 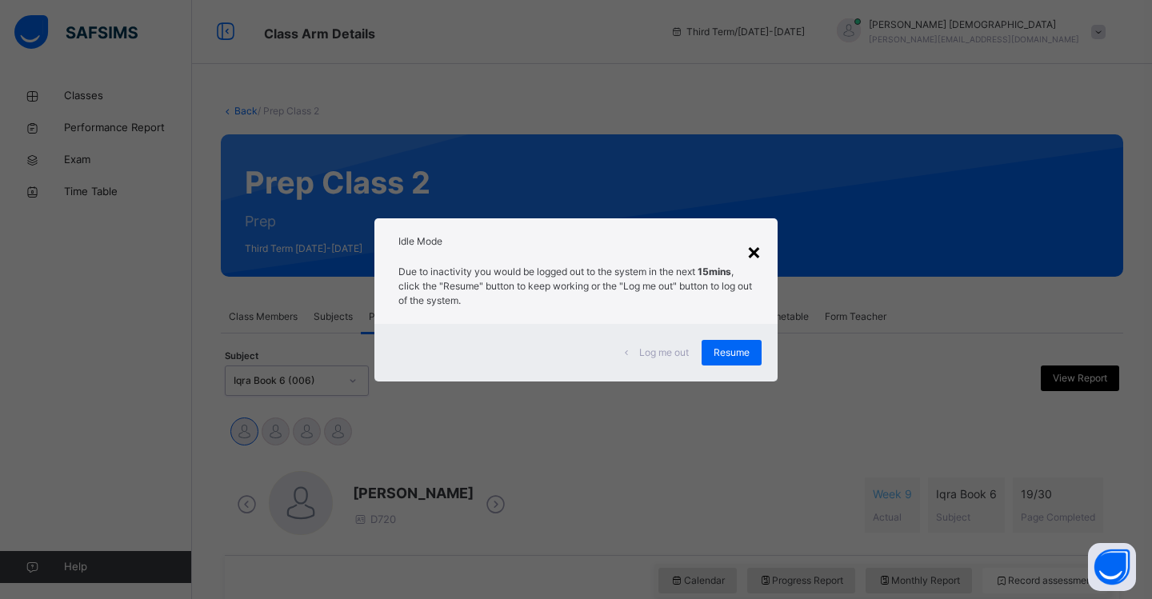 I want to click on span: Log me out, so click(x=664, y=353).